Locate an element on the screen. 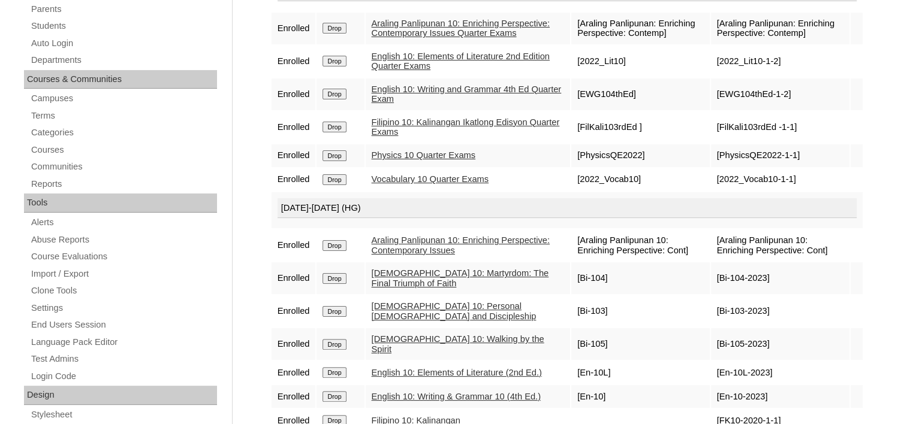 Image resolution: width=907 pixels, height=424 pixels. a: Stylesheet is located at coordinates (123, 415).